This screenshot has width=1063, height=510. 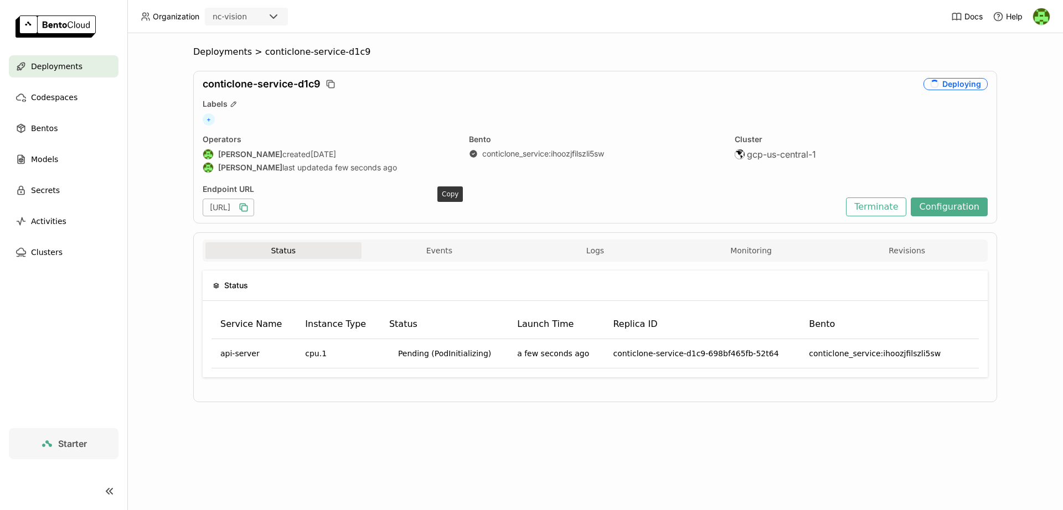 I want to click on div: Cluster, so click(x=861, y=139).